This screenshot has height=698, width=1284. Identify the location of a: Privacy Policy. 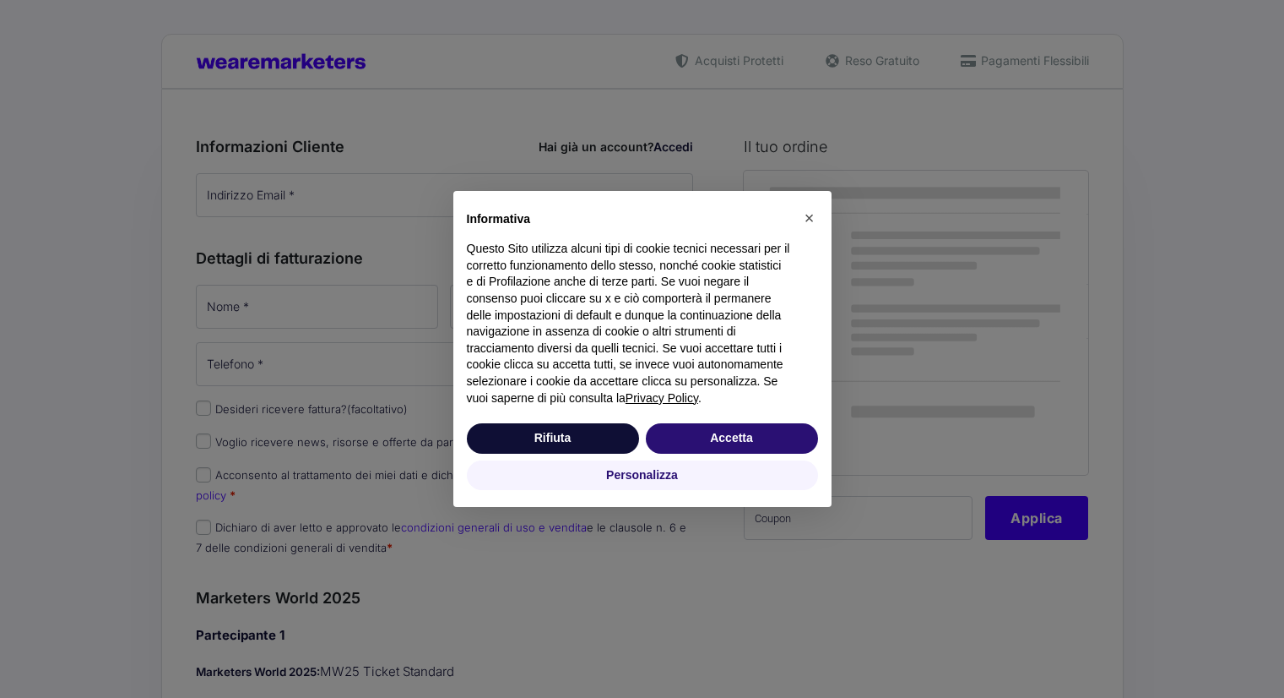
(662, 398).